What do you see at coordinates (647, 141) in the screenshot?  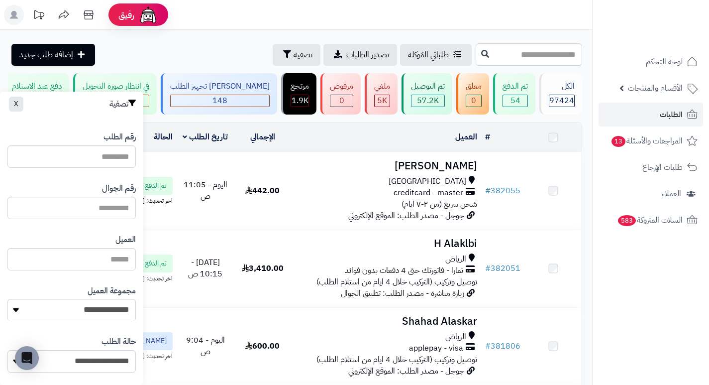 I see `span: المراجعات والأسئلة` at bounding box center [647, 141].